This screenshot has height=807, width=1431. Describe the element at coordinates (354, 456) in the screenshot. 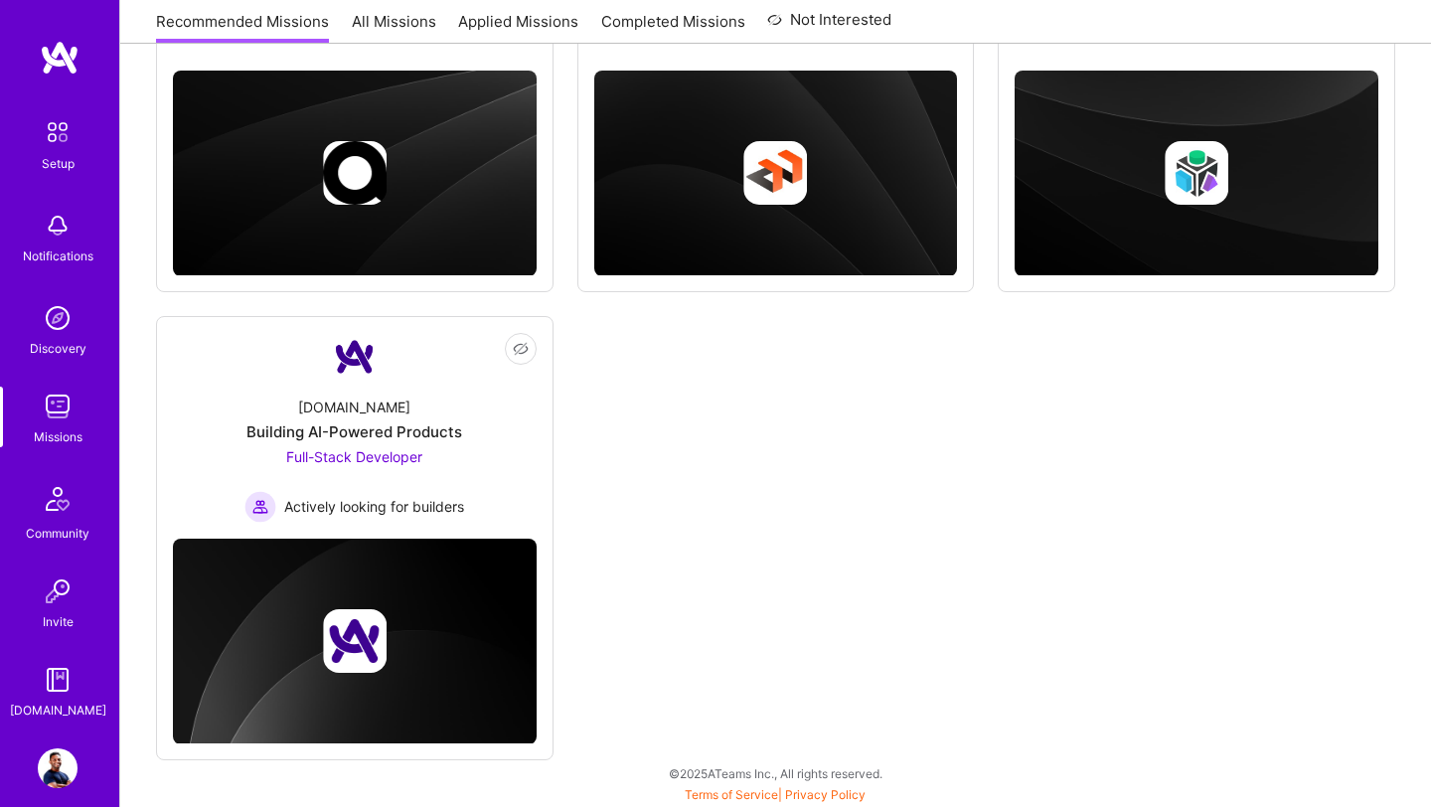

I see `span: Full-Stack Developer` at that location.